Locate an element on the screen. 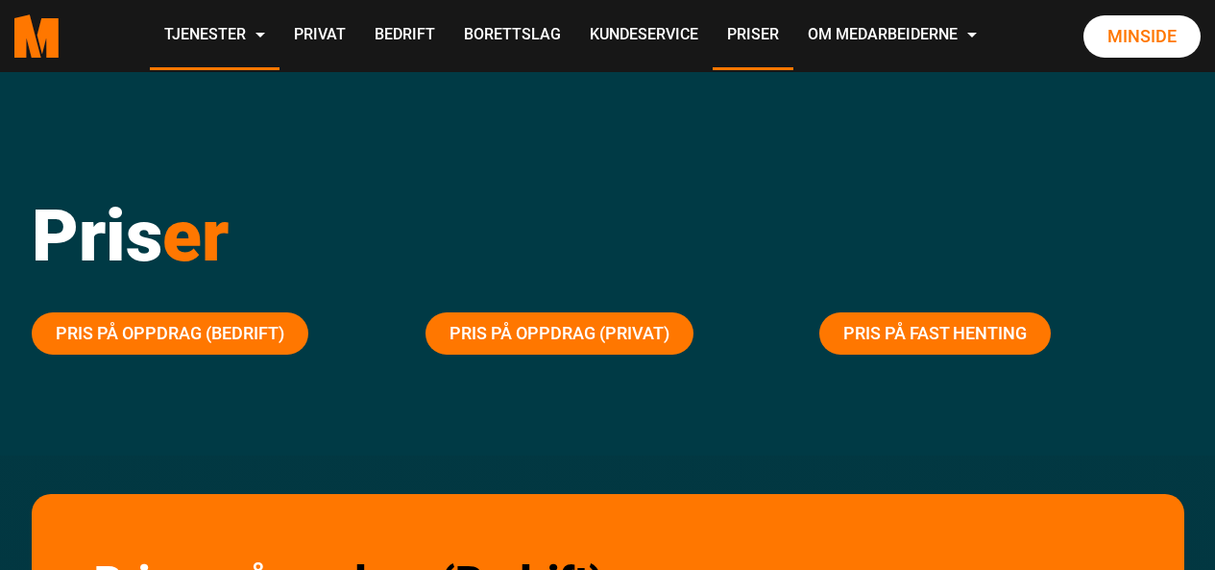 Image resolution: width=1215 pixels, height=570 pixels. a: Priser is located at coordinates (753, 36).